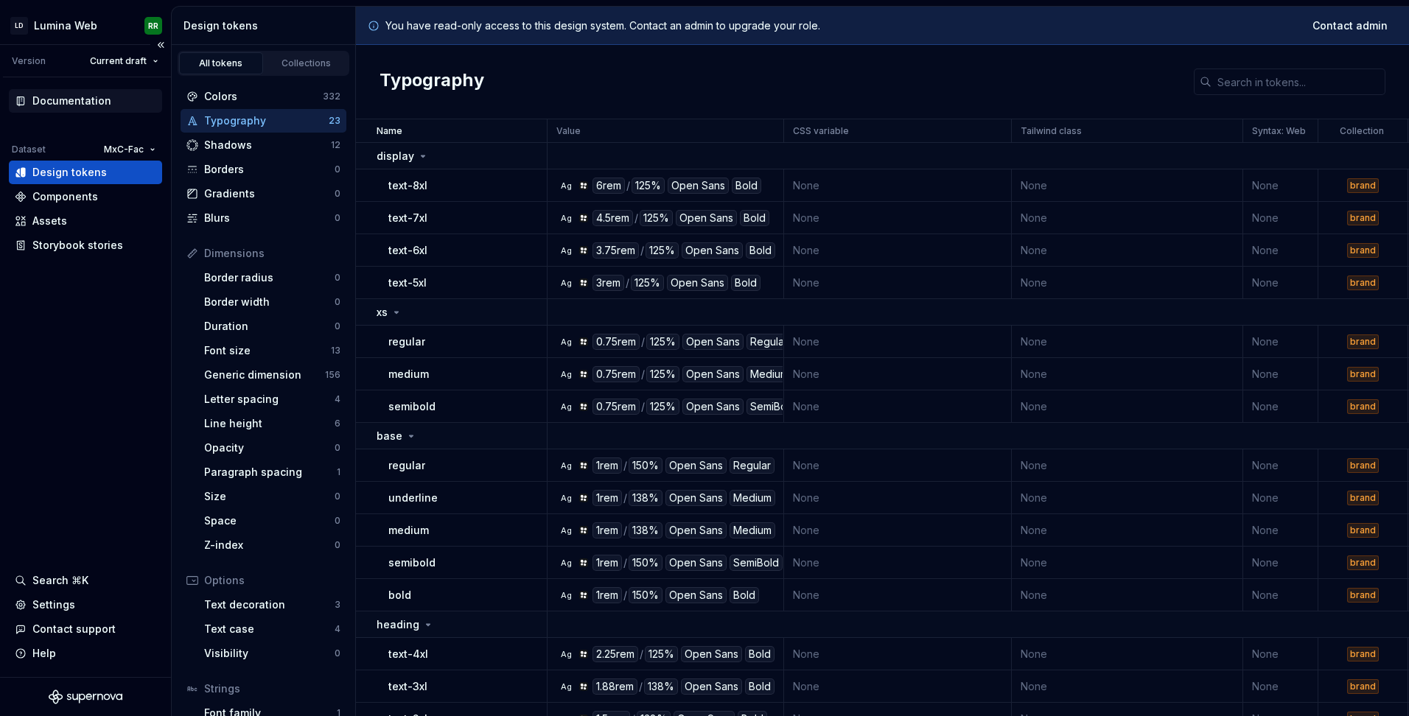 The width and height of the screenshot is (1409, 716). What do you see at coordinates (44, 654) in the screenshot?
I see `div: Help` at bounding box center [44, 654].